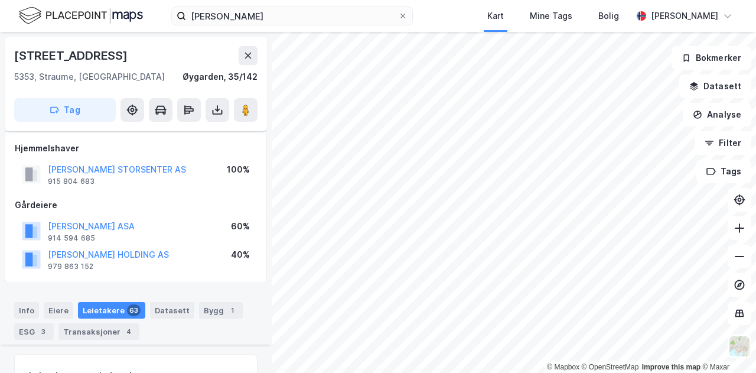  Describe the element at coordinates (65, 110) in the screenshot. I see `button: Tag` at that location.